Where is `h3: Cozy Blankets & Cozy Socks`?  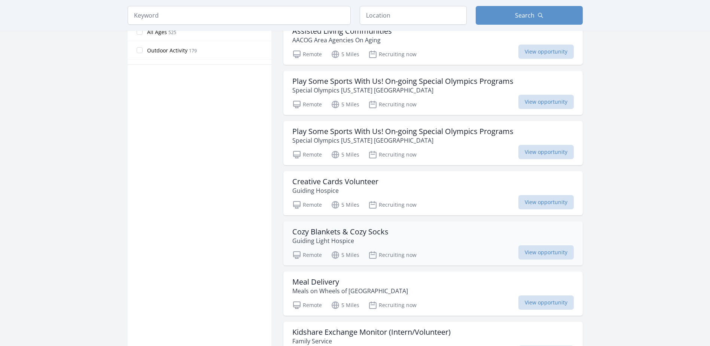 h3: Cozy Blankets & Cozy Socks is located at coordinates (340, 232).